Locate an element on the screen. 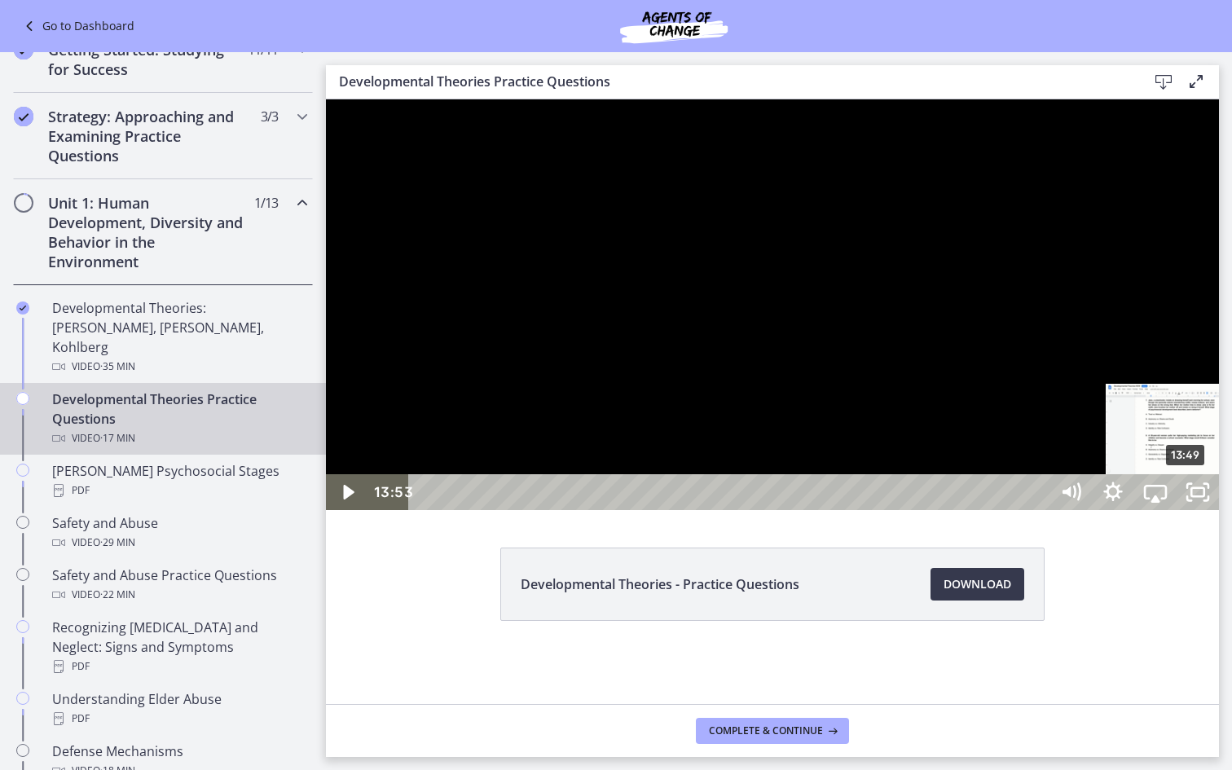  span: 3 / 3 is located at coordinates (269, 116).